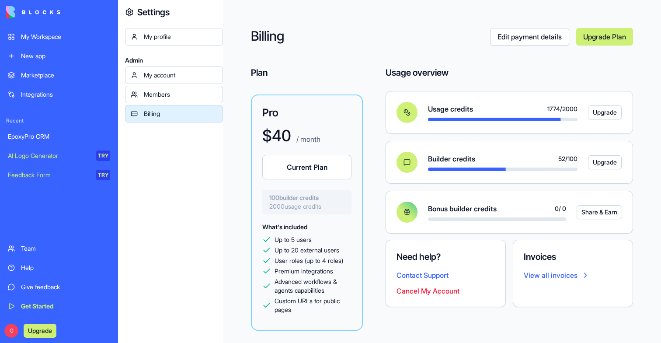 The image size is (661, 343). What do you see at coordinates (59, 94) in the screenshot?
I see `a: Integrations` at bounding box center [59, 94].